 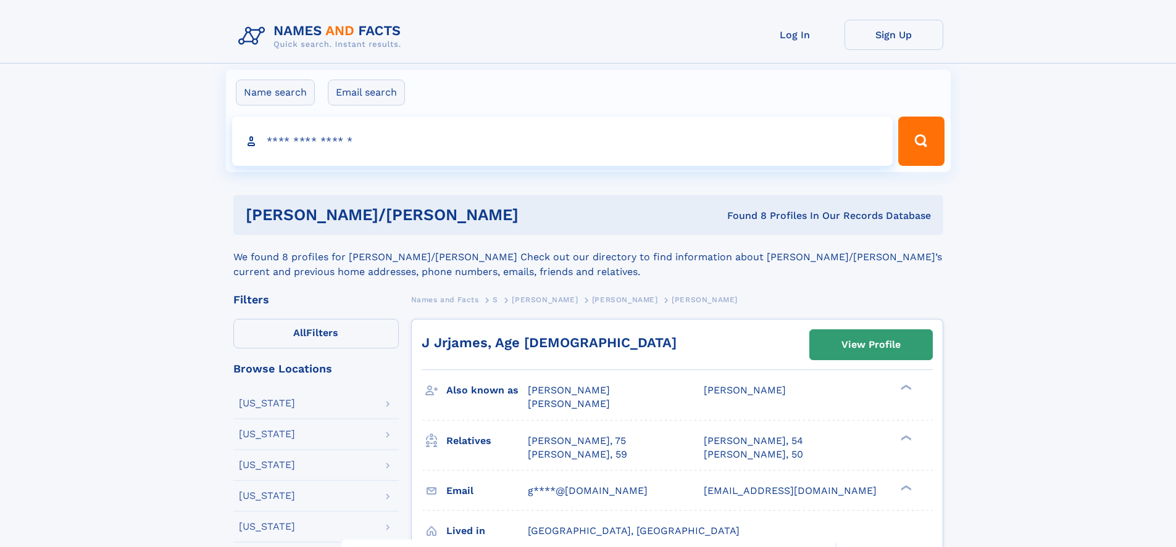 I want to click on div: View Profile, so click(x=871, y=345).